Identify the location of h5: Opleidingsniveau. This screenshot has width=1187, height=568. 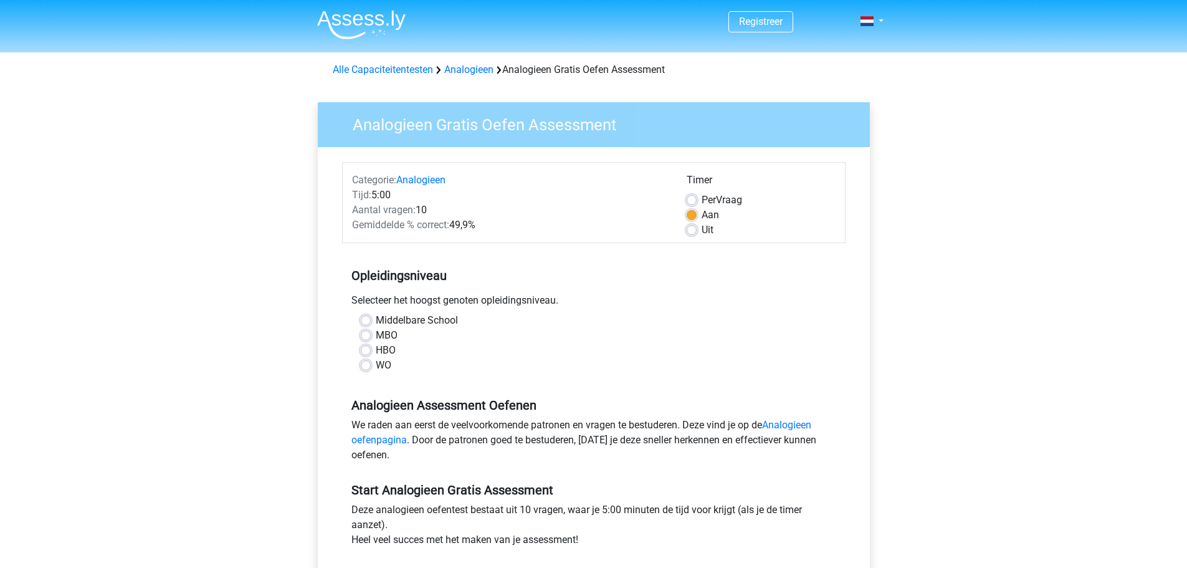
(594, 276).